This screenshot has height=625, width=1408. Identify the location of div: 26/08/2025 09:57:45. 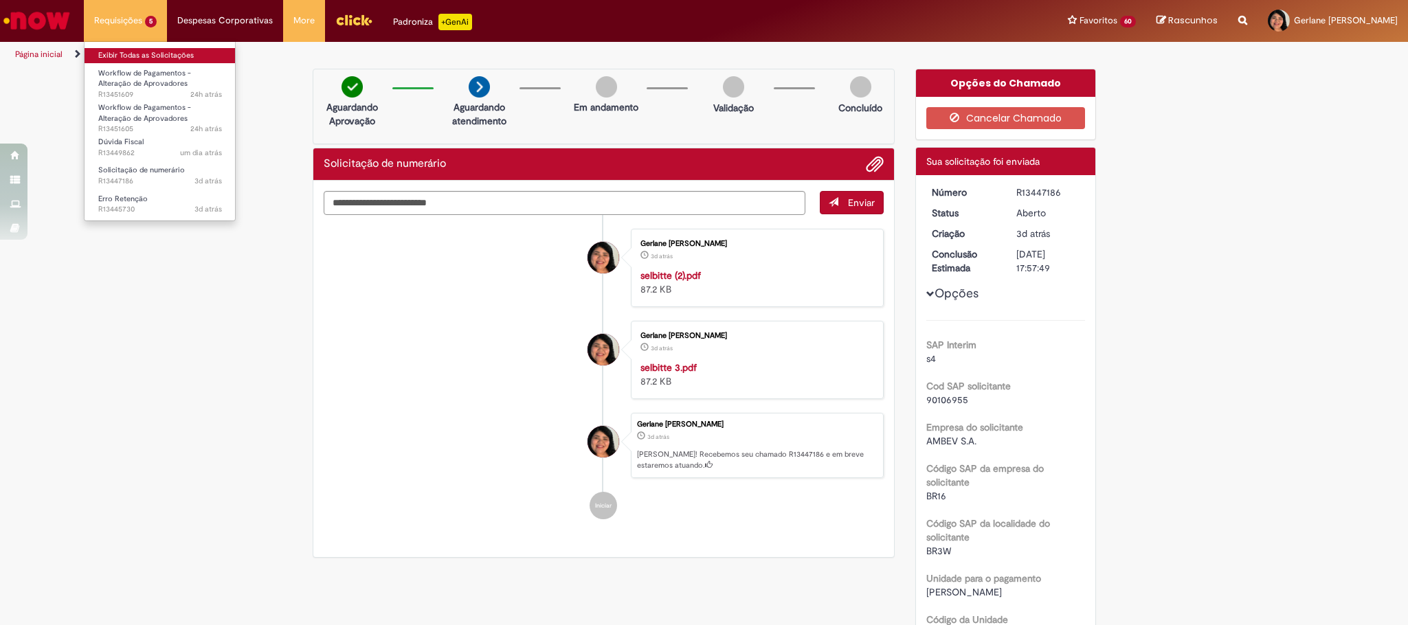
(1048, 234).